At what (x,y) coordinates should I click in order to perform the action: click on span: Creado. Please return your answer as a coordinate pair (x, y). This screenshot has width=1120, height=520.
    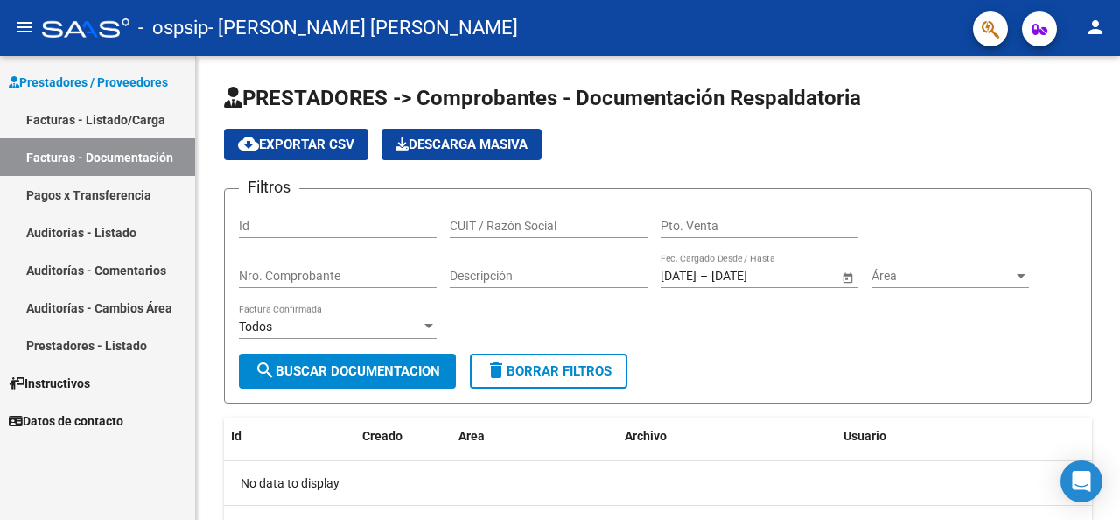
    Looking at the image, I should click on (382, 436).